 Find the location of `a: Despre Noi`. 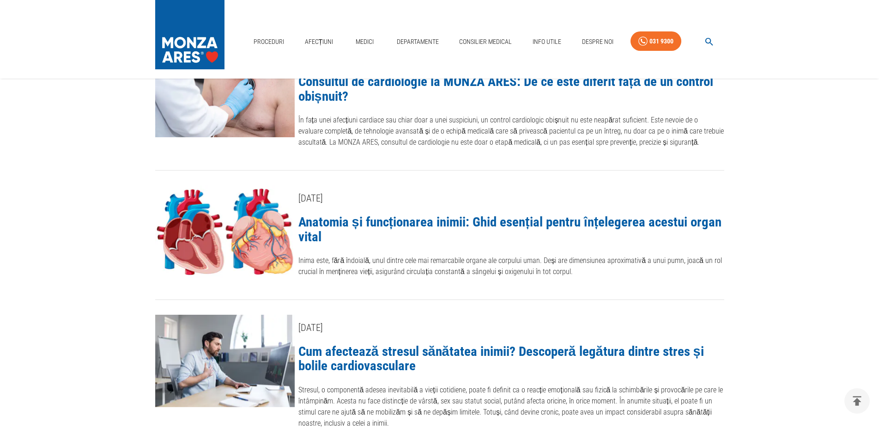

a: Despre Noi is located at coordinates (598, 42).